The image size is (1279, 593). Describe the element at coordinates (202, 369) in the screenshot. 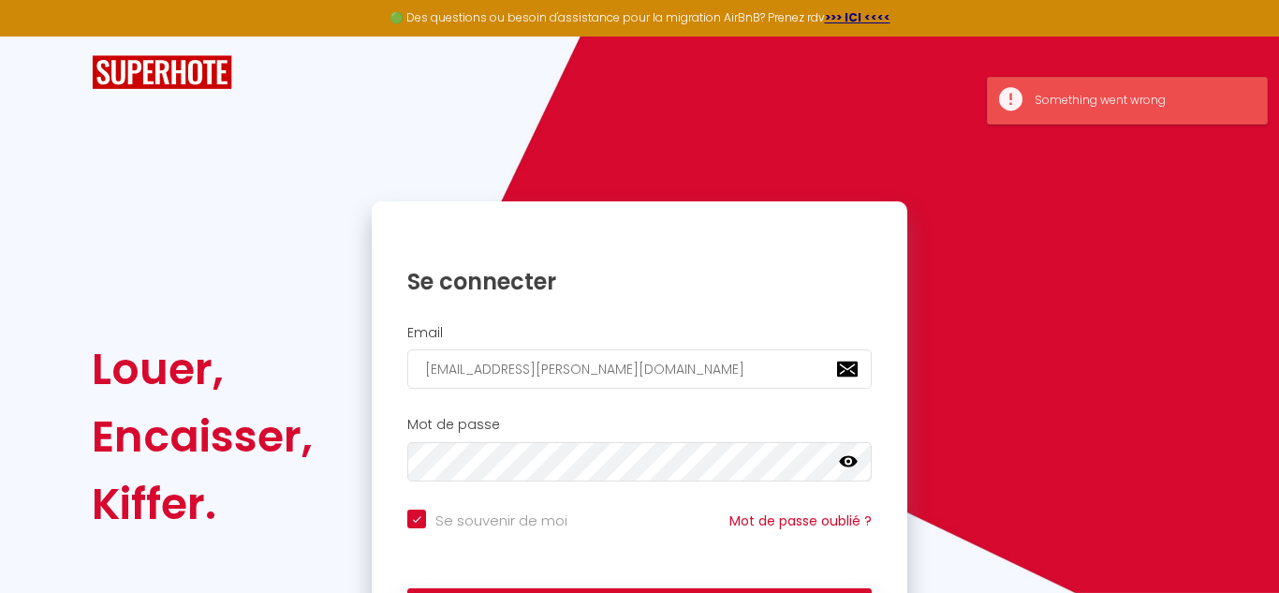

I see `div: Louer,` at that location.